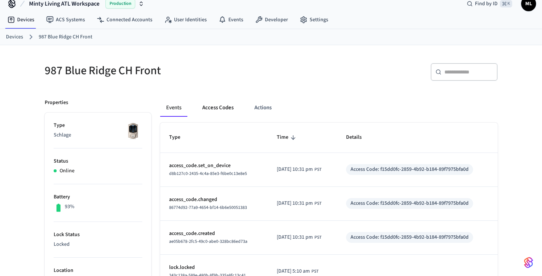 Image resolution: width=542 pixels, height=276 pixels. Describe the element at coordinates (214, 165) in the screenshot. I see `p: access_code.set_on_device` at that location.